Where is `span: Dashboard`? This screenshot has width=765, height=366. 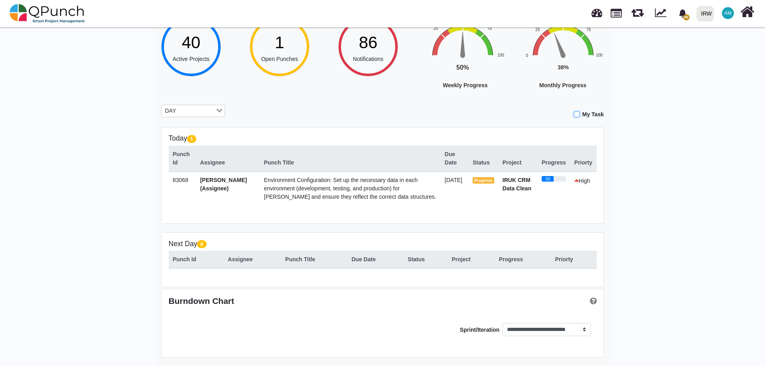 span: Dashboard is located at coordinates (596, 11).